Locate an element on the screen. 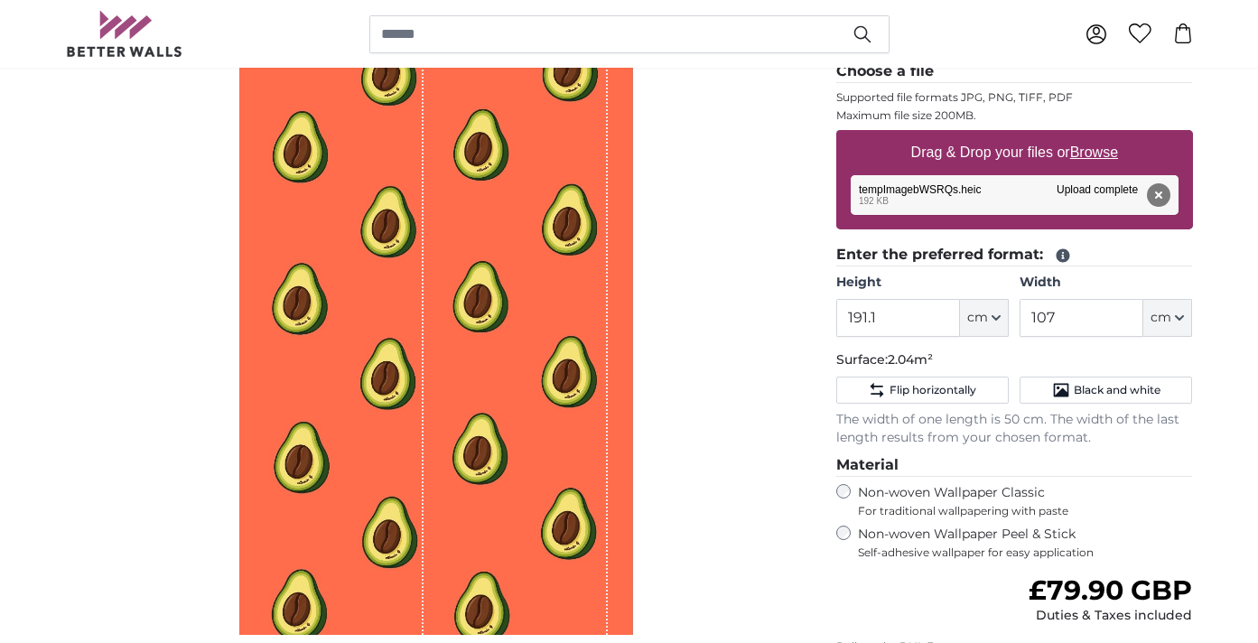 The height and width of the screenshot is (643, 1258). p: Maximum file size 200MB. is located at coordinates (1014, 116).